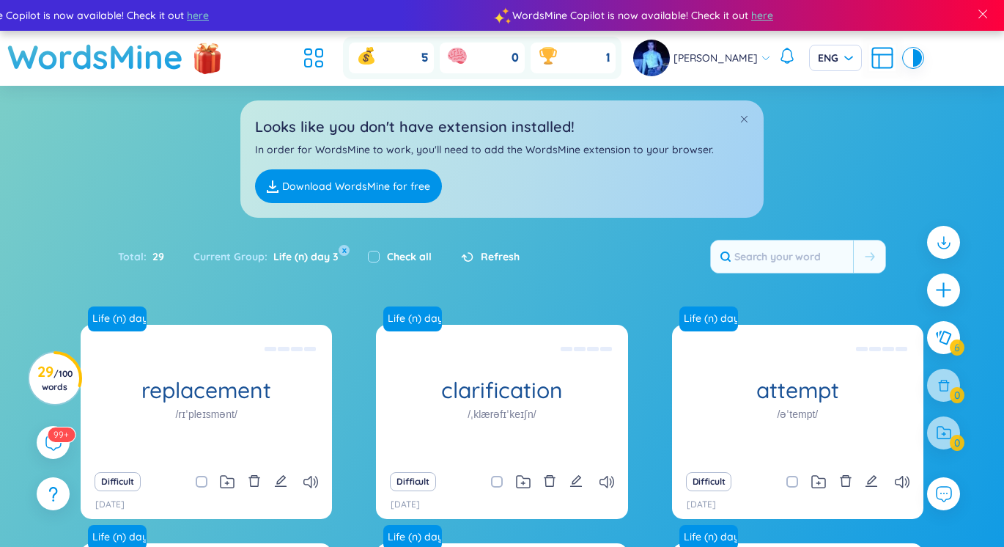 The height and width of the screenshot is (547, 1004). What do you see at coordinates (607, 58) in the screenshot?
I see `span: 1` at bounding box center [607, 58].